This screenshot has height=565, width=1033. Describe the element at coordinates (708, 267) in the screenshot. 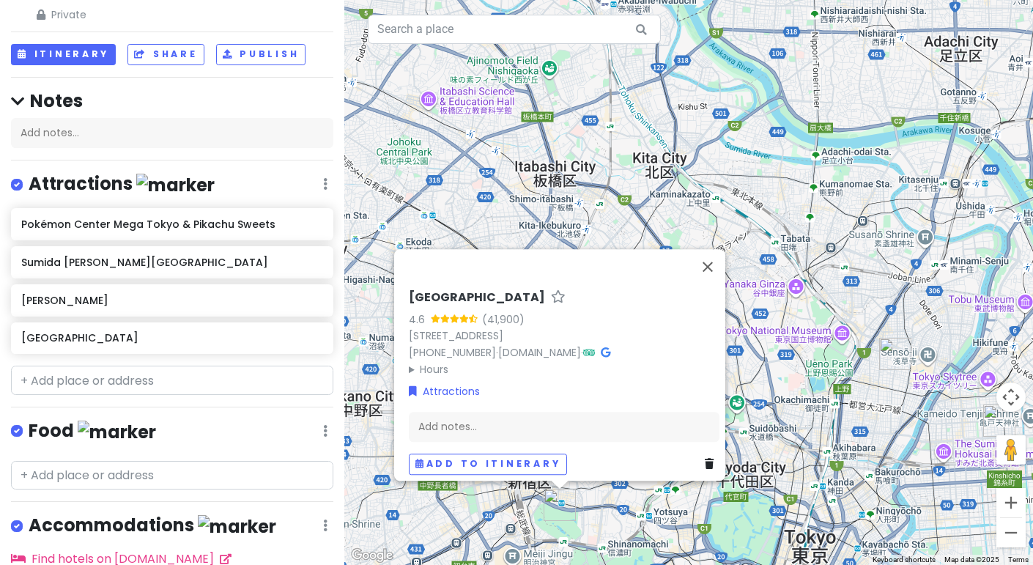

I see `button: Close` at that location.